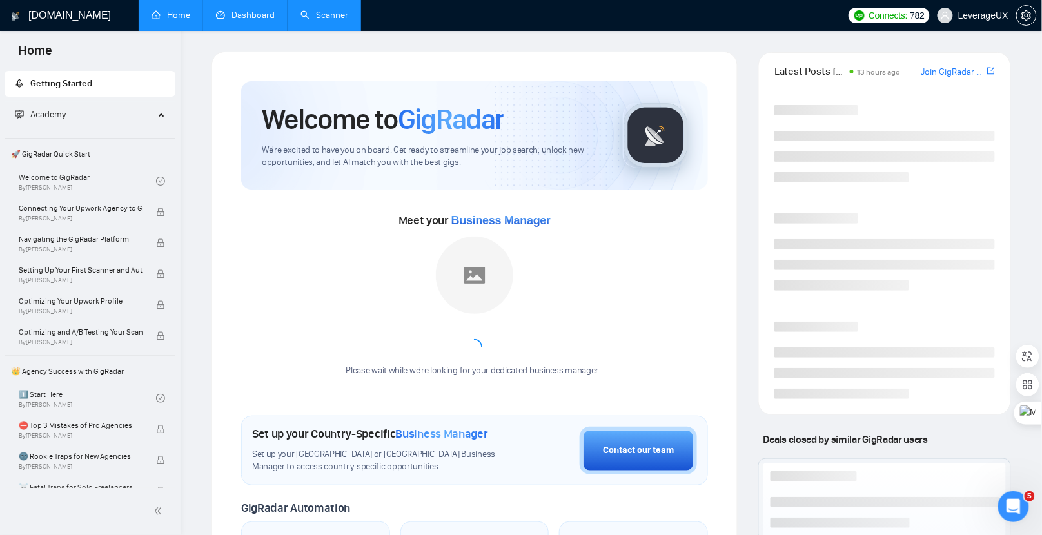 The image size is (1042, 535). I want to click on span: ☠️ Fatal Traps for Solo Freelancers, so click(81, 487).